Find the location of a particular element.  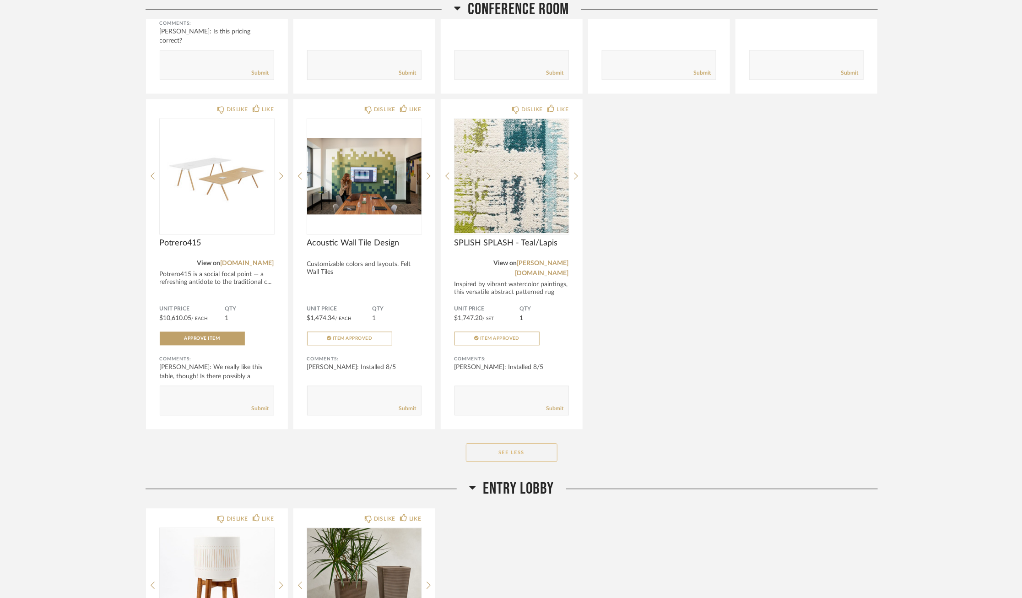

span: / Set is located at coordinates (488, 319).